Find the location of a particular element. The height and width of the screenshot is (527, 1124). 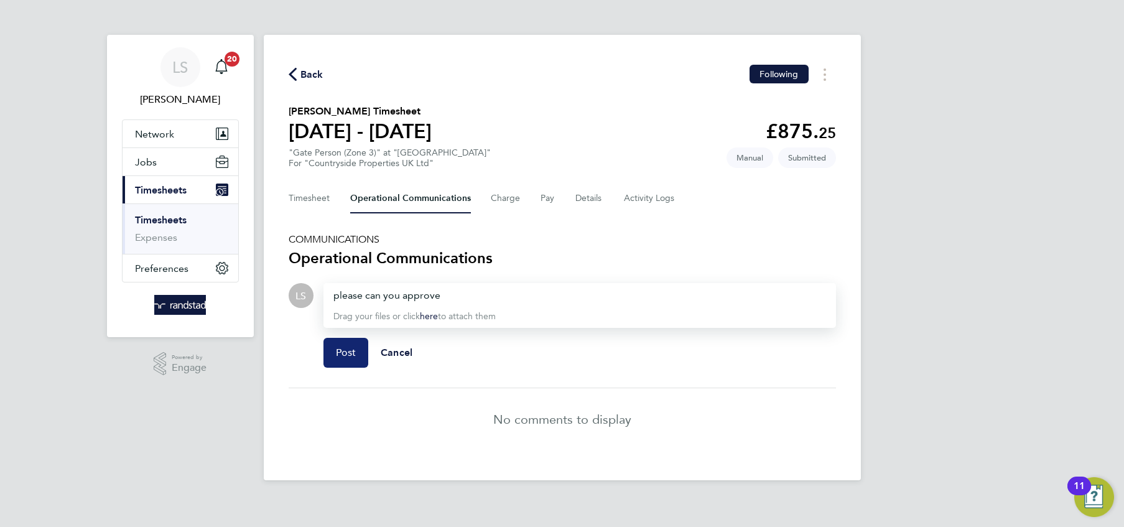

div: Lewis Saunders is located at coordinates (301, 296).